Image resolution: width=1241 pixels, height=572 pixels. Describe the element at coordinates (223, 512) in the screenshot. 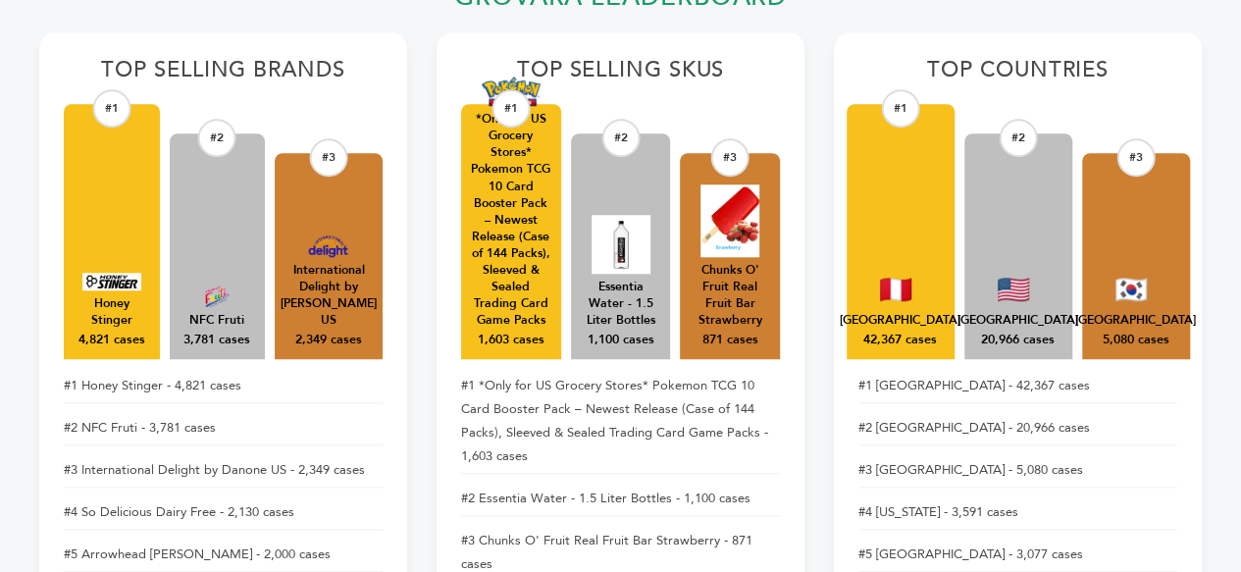

I see `li: #4 So Delicious Dairy Free - 2,130 cases` at that location.